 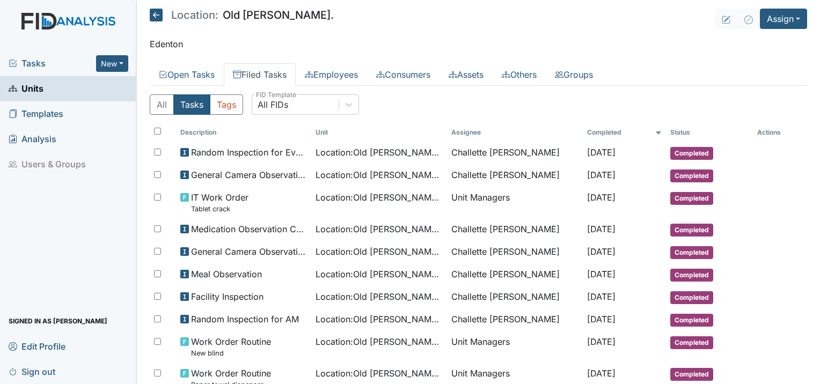 I want to click on span: Analysis, so click(x=32, y=139).